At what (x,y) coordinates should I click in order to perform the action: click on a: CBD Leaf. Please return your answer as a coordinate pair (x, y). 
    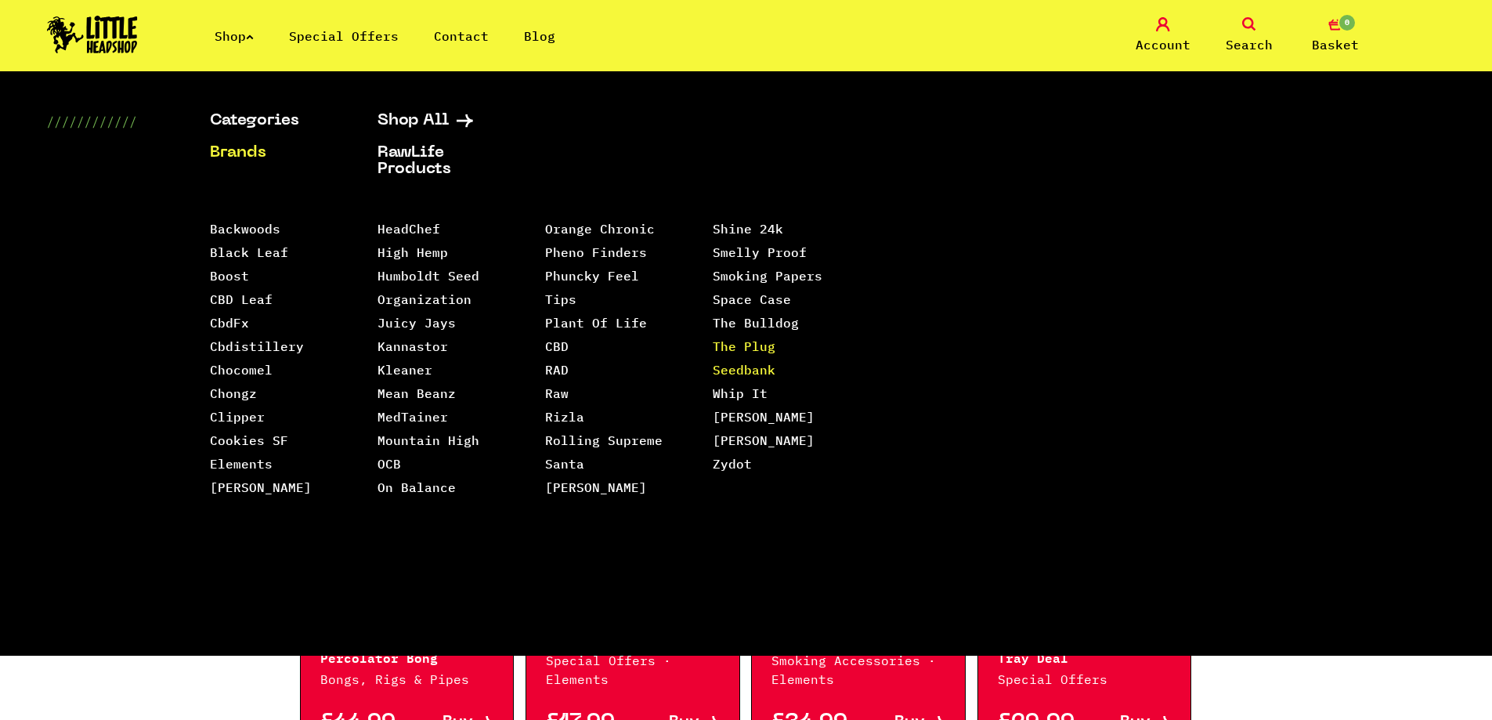
    Looking at the image, I should click on (241, 299).